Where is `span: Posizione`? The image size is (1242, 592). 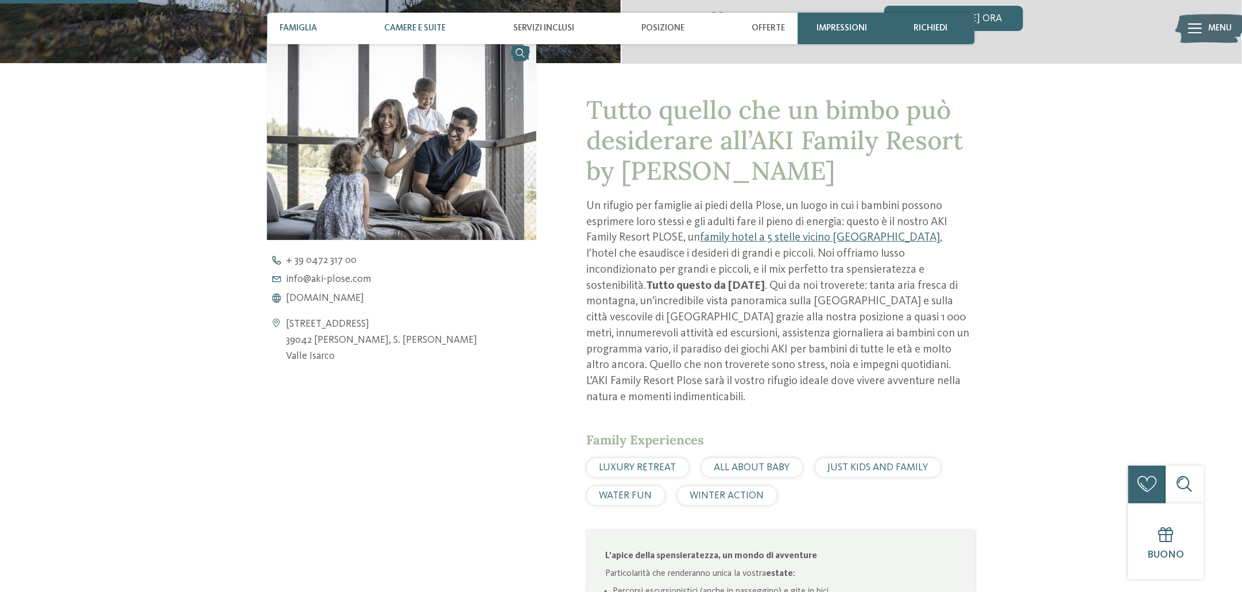
span: Posizione is located at coordinates (663, 28).